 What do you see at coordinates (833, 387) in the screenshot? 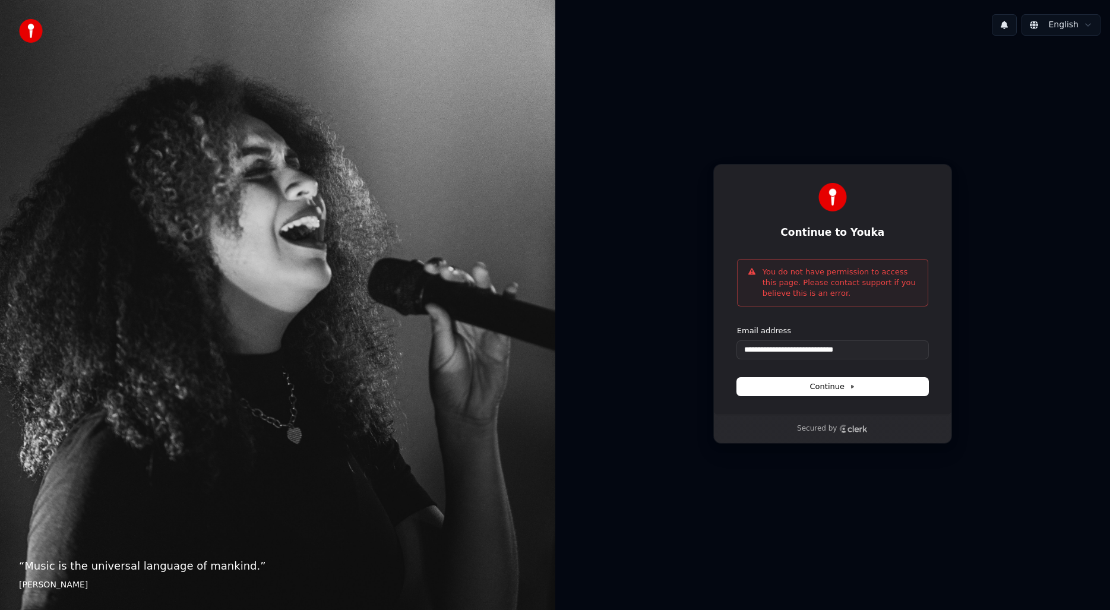
I see `button: Continue` at bounding box center [833, 387].